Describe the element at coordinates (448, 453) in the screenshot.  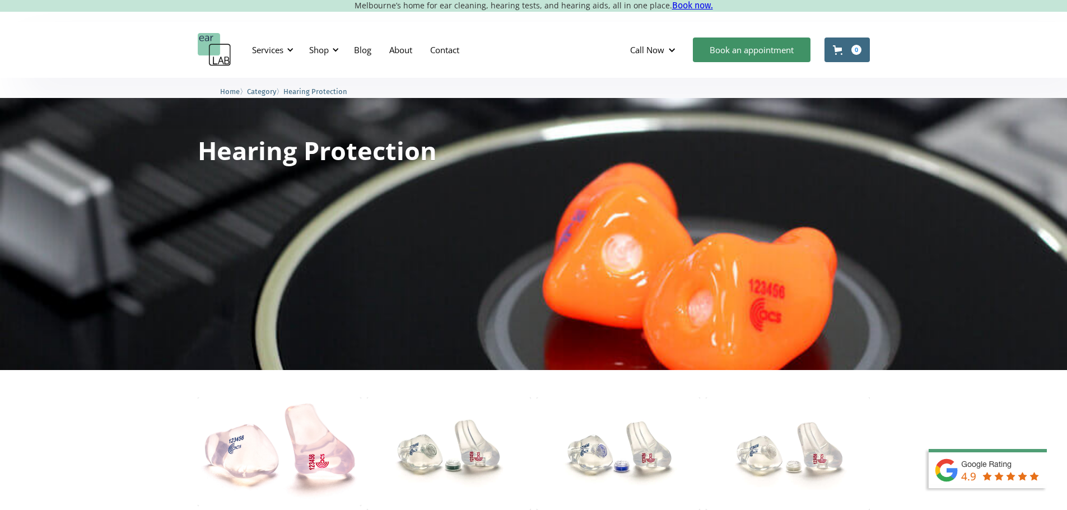
I see `img: ACS Pro 10` at that location.